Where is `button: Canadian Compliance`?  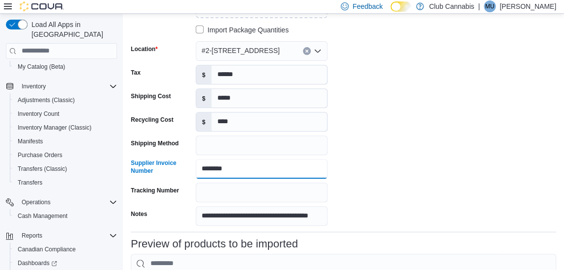 button: Canadian Compliance is located at coordinates (65, 250).